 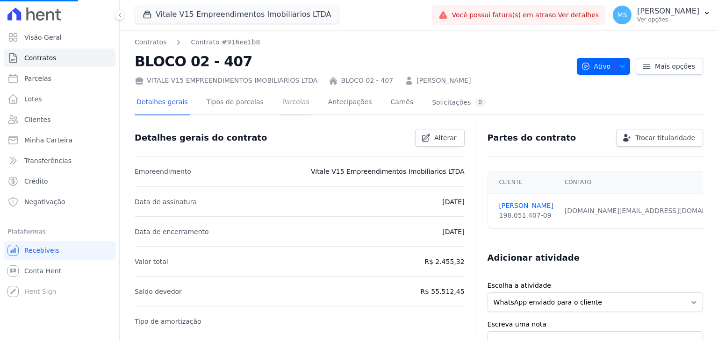 I want to click on span: Parcelas, so click(x=38, y=79).